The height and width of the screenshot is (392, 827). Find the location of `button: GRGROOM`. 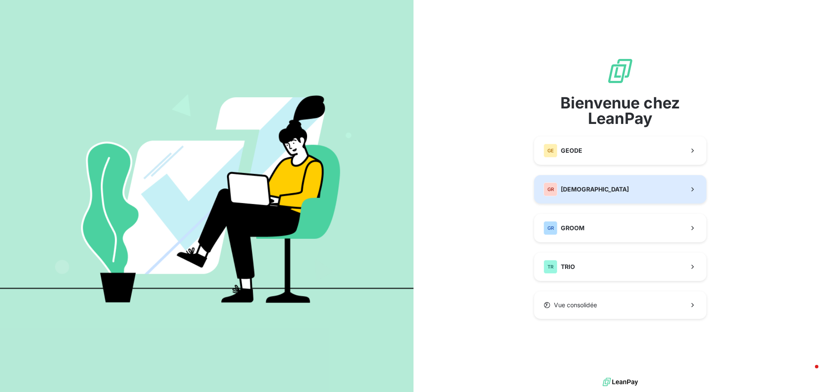

button: GRGROOM is located at coordinates (620, 228).